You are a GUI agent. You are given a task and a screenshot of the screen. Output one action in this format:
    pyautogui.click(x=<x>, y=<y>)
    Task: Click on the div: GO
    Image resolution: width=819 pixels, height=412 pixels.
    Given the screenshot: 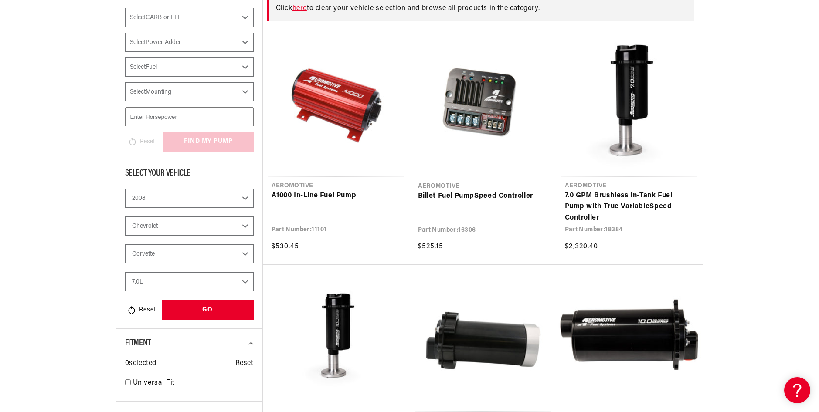 What is the action you would take?
    pyautogui.click(x=207, y=310)
    